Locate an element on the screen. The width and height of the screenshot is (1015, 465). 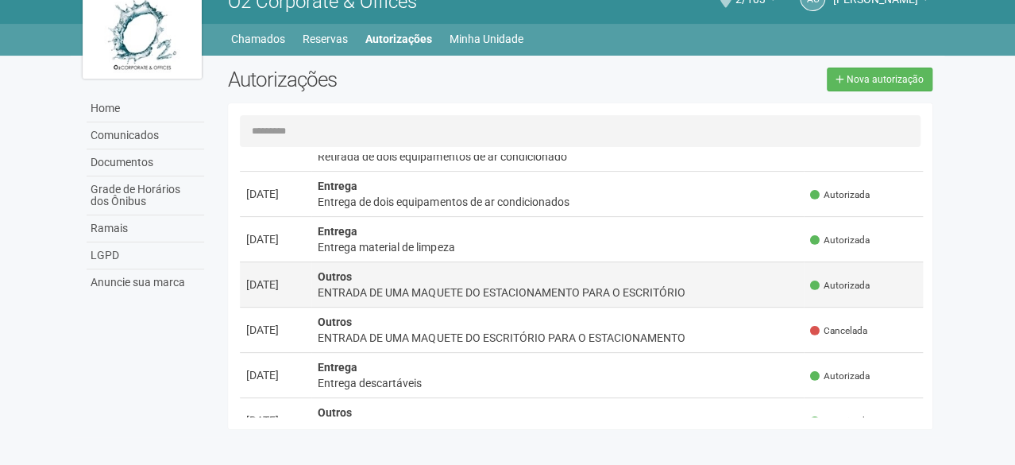
div: ENTRADA DE UMA MAQUETE DO ESCRITÓRIO PARA O ESTACIONAMENTO is located at coordinates (558, 338).